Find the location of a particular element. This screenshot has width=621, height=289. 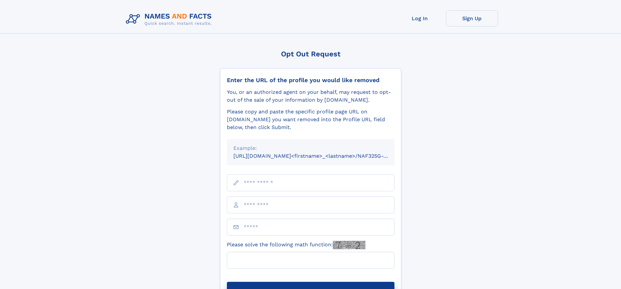

label: Please solve the following math function: is located at coordinates (296, 245).